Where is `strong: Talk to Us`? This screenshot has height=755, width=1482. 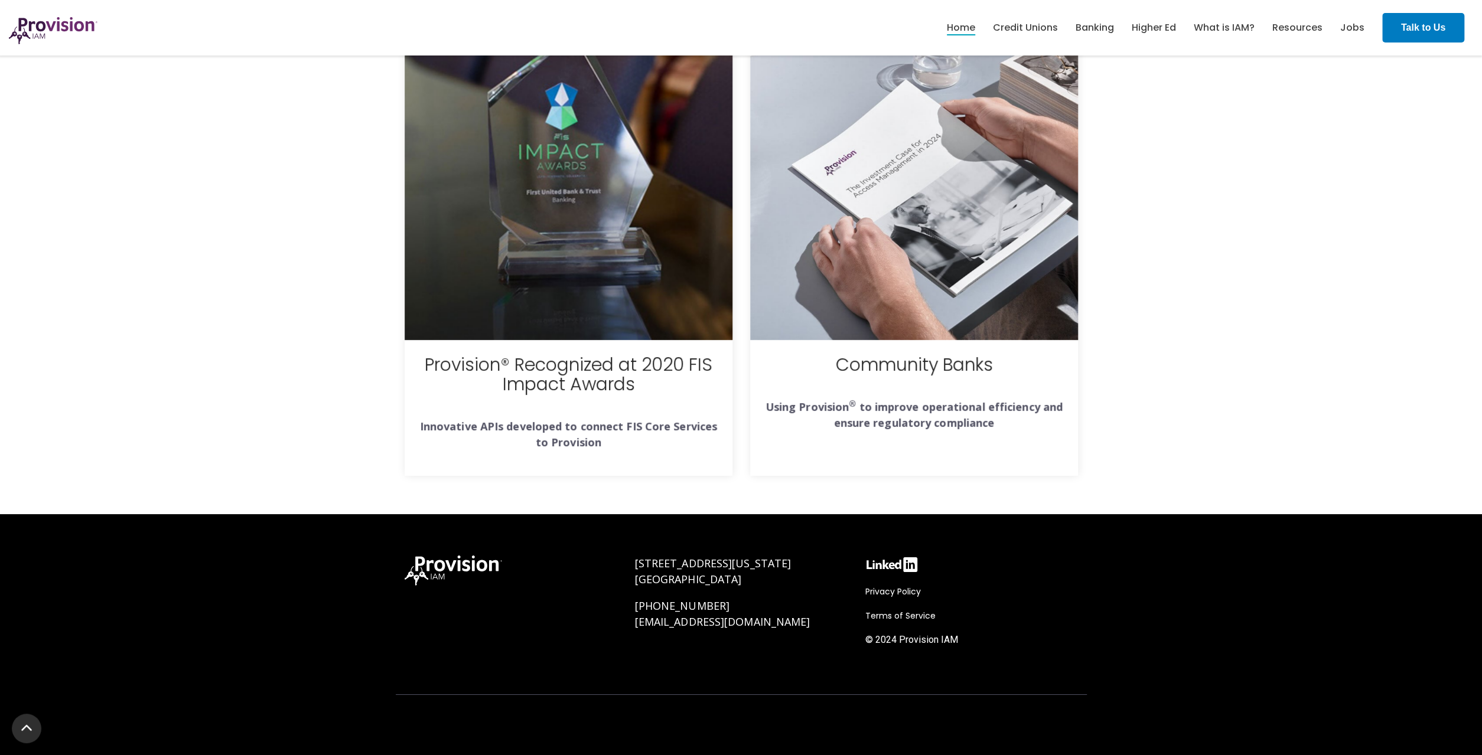
strong: Talk to Us is located at coordinates (1422, 27).